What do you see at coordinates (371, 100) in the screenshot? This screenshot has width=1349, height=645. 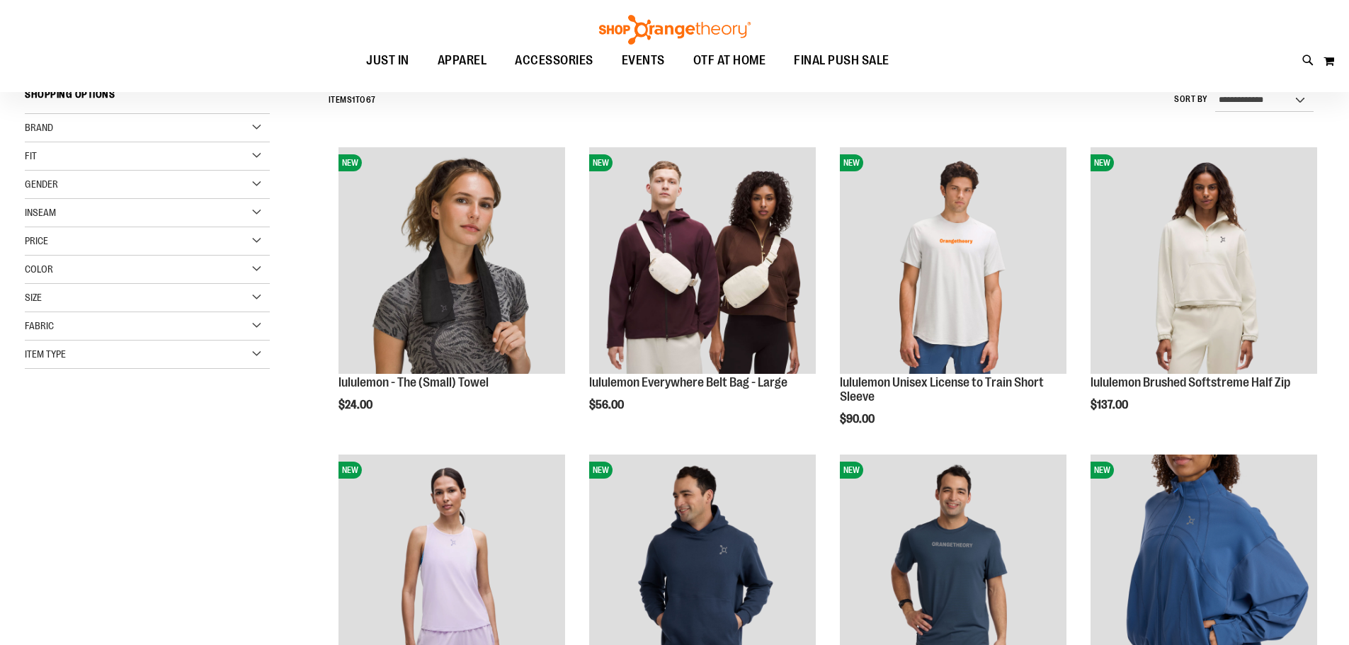 I see `span: 67` at bounding box center [371, 100].